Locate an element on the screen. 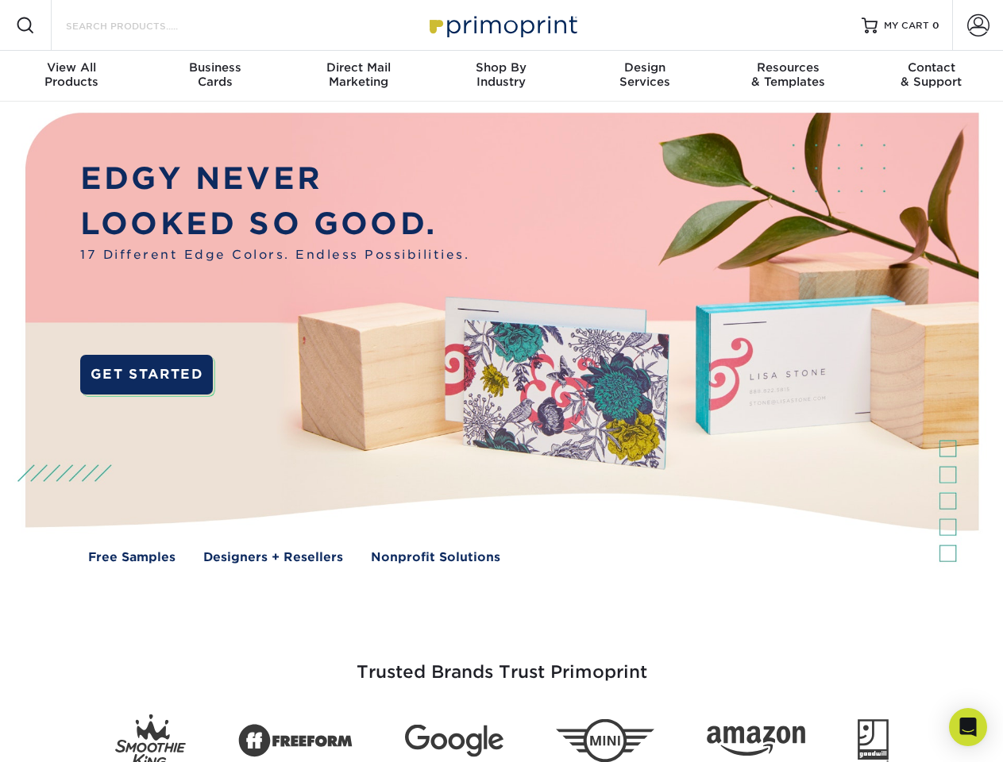 This screenshot has height=762, width=1003. img: Primoprint is located at coordinates (502, 25).